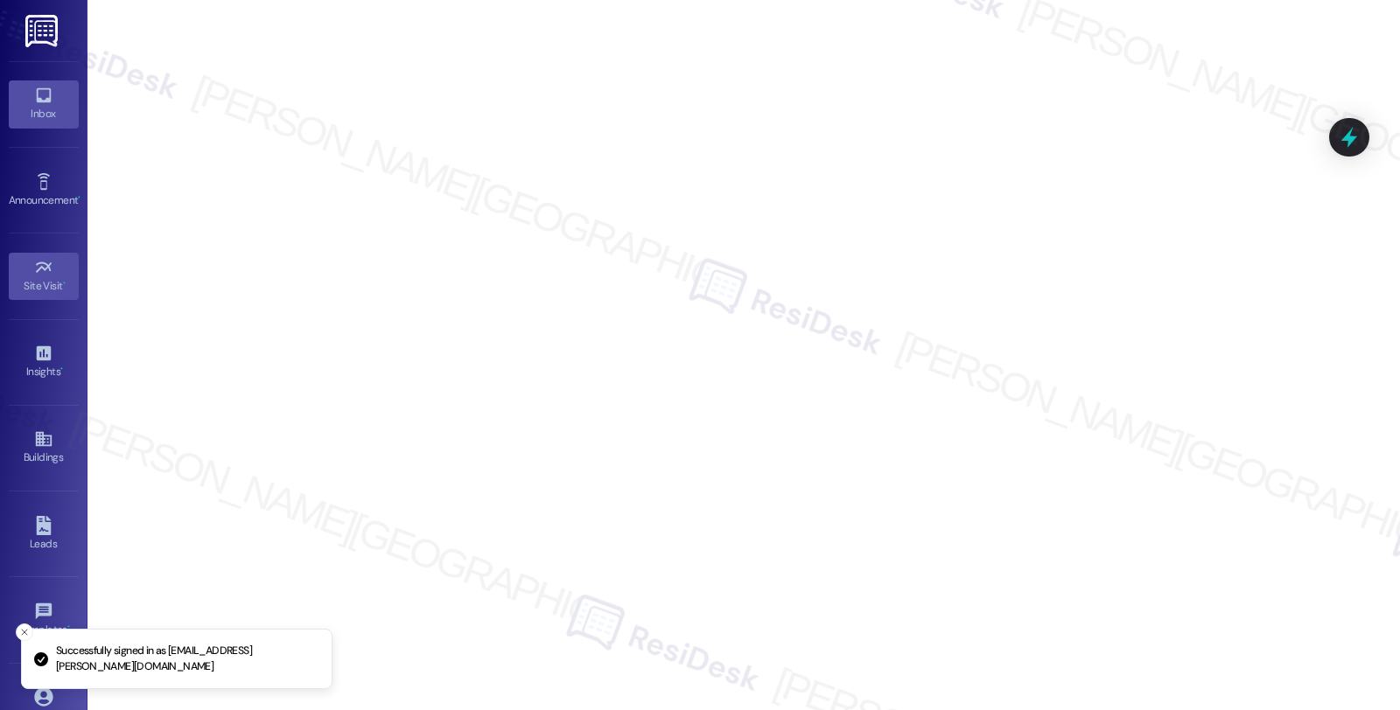  What do you see at coordinates (44, 448) in the screenshot?
I see `a: Buildings` at bounding box center [44, 448].